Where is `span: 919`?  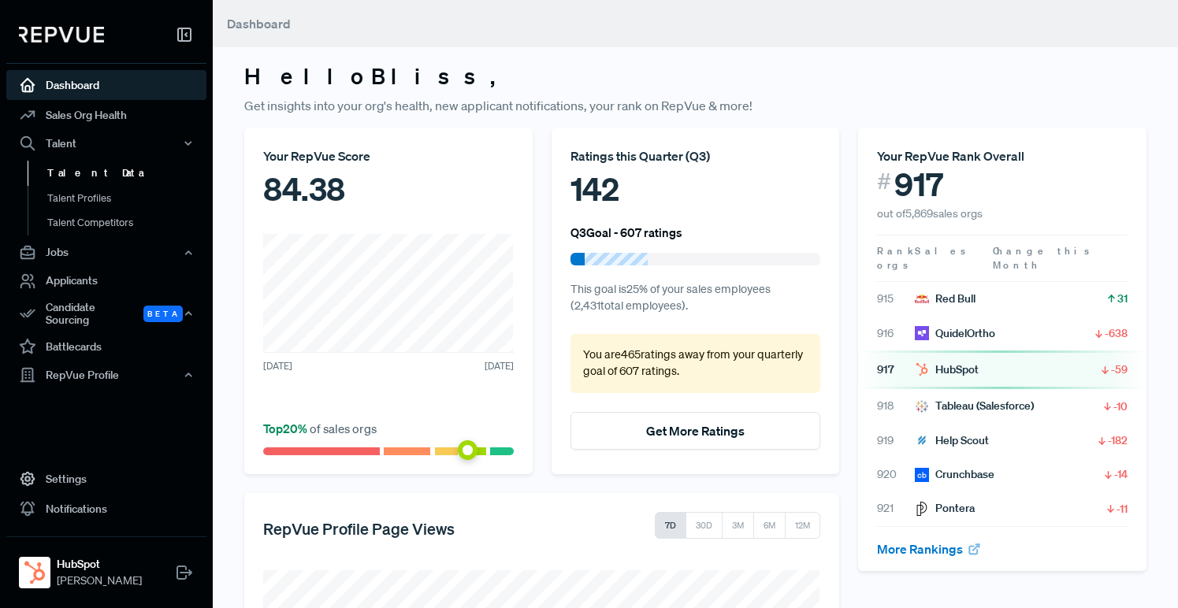 span: 919 is located at coordinates (896, 441).